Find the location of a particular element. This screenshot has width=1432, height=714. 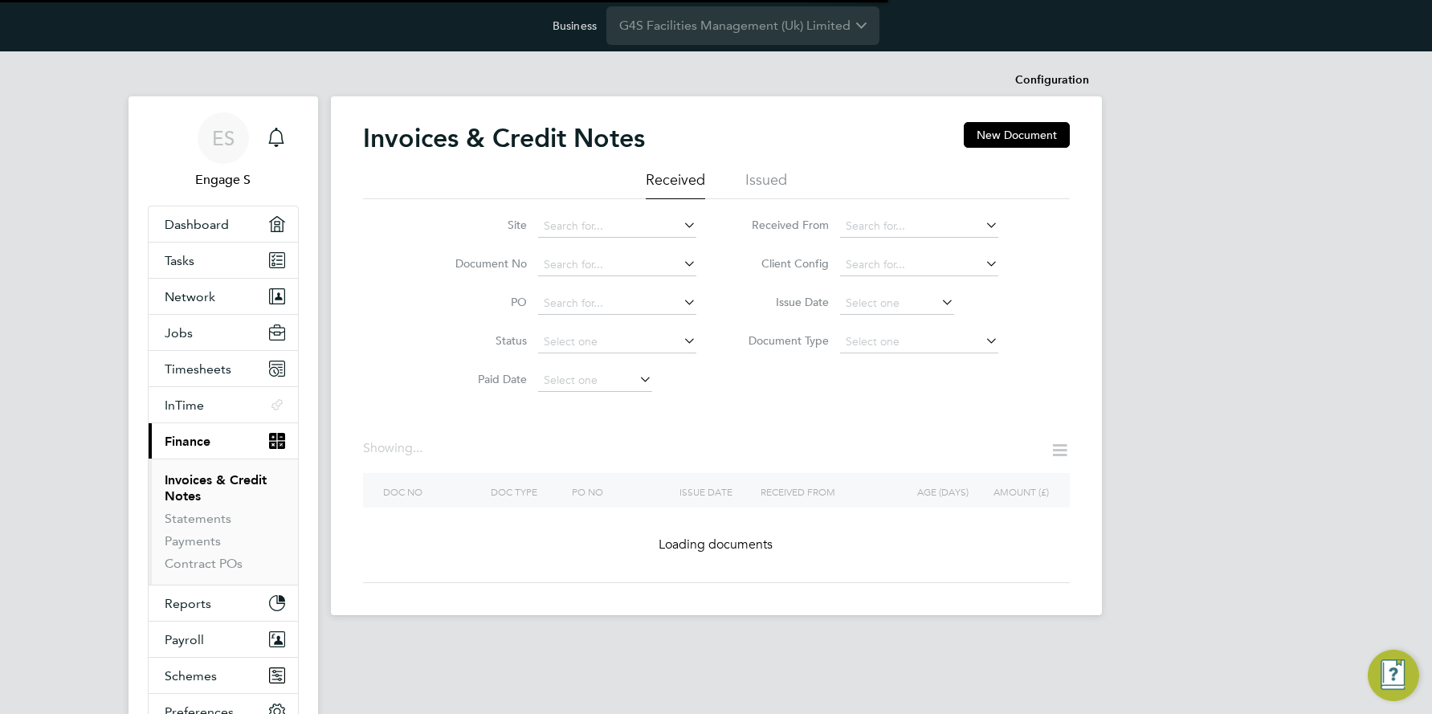

span: Tasks is located at coordinates (179, 260).